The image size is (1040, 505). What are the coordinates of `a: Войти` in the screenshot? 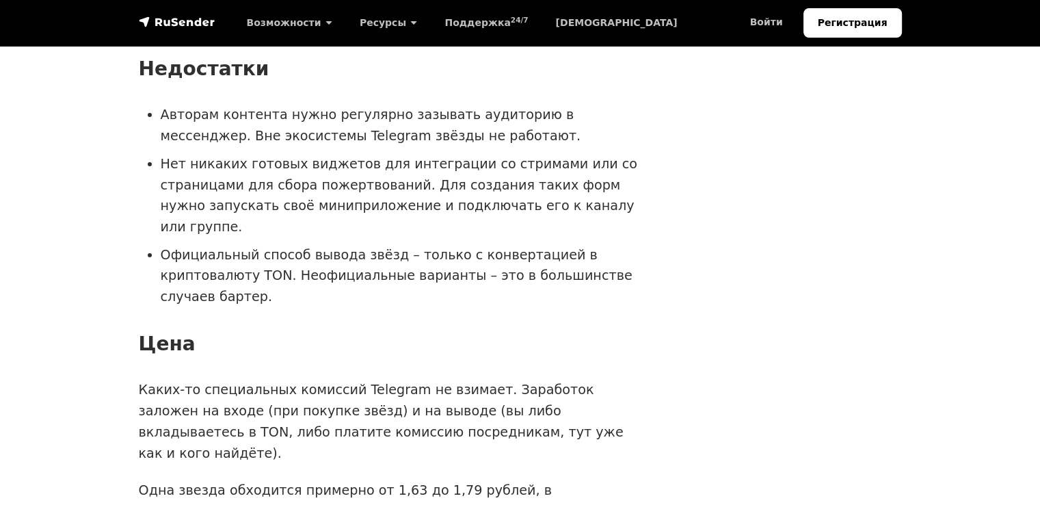 It's located at (767, 22).